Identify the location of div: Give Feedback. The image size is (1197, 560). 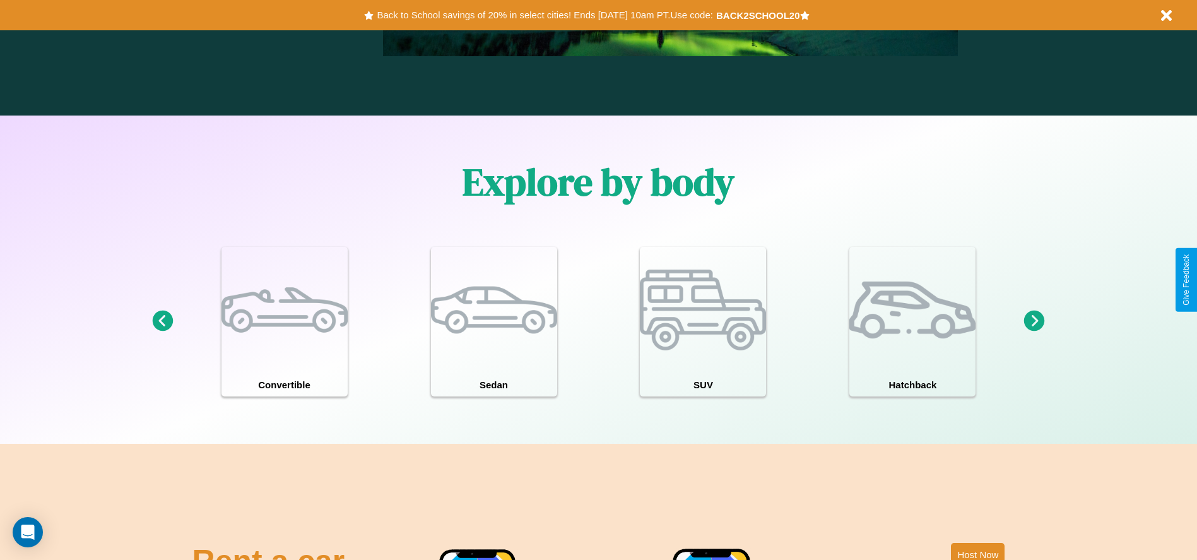
(1187, 280).